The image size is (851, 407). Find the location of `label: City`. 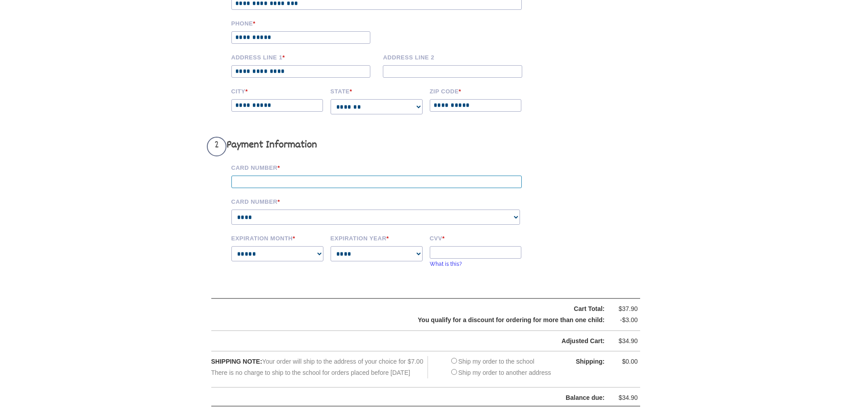

label: City is located at coordinates (278, 91).